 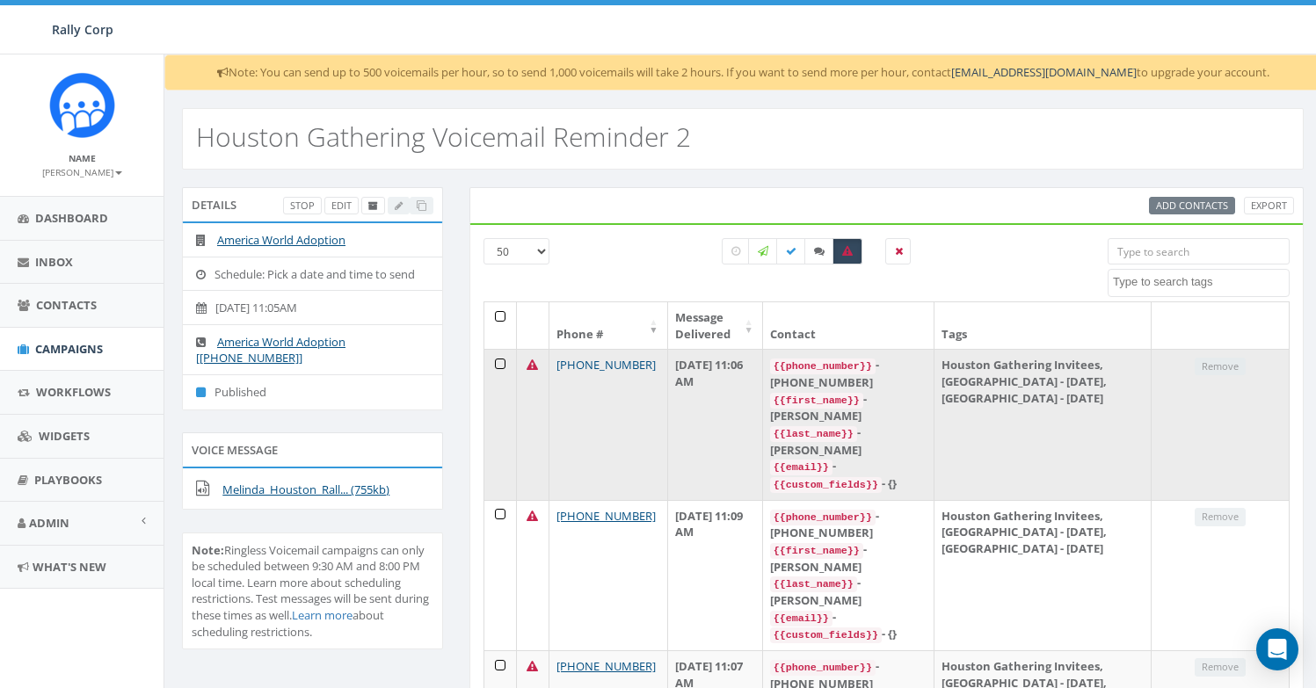 What do you see at coordinates (312, 205) in the screenshot?
I see `div: Details` at bounding box center [312, 205].